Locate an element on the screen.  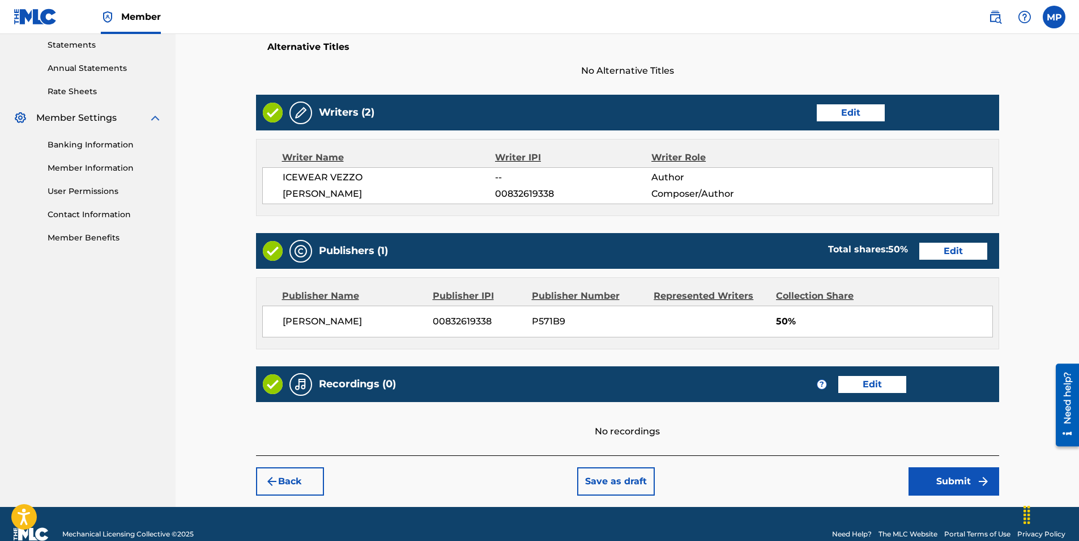
img: expand is located at coordinates (155, 118).